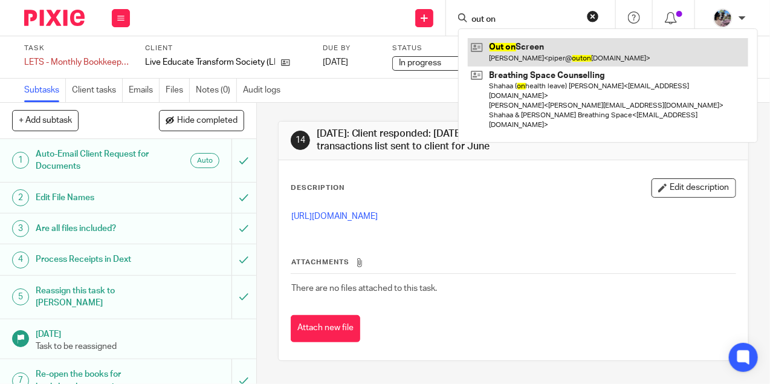  What do you see at coordinates (205, 160) in the screenshot?
I see `div: Auto` at bounding box center [205, 160].